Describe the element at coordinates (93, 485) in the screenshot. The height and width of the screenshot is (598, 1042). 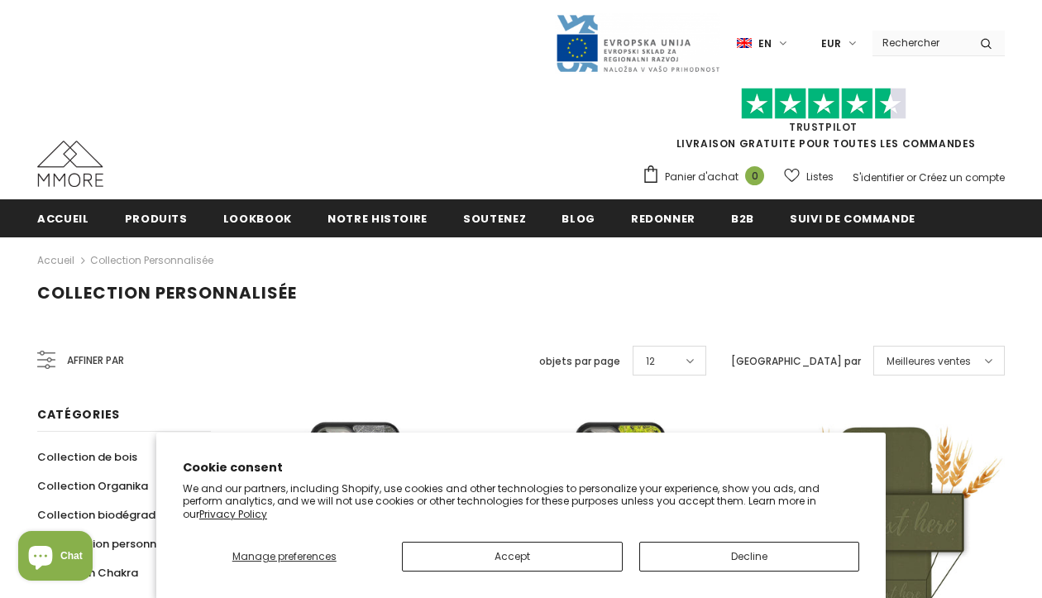
I see `span: Collection Organika` at that location.